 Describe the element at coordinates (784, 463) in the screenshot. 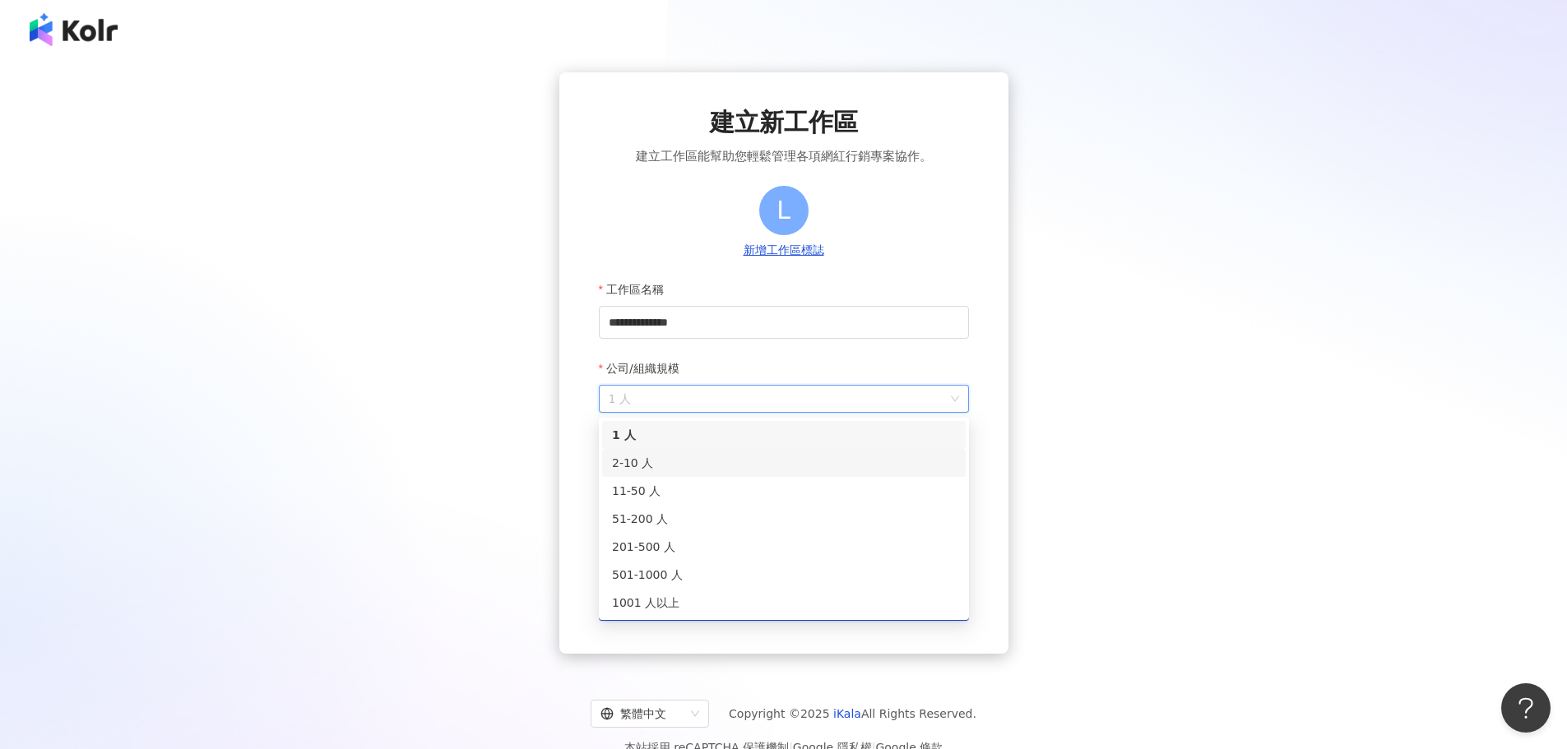

I see `div: 2-10 人` at that location.